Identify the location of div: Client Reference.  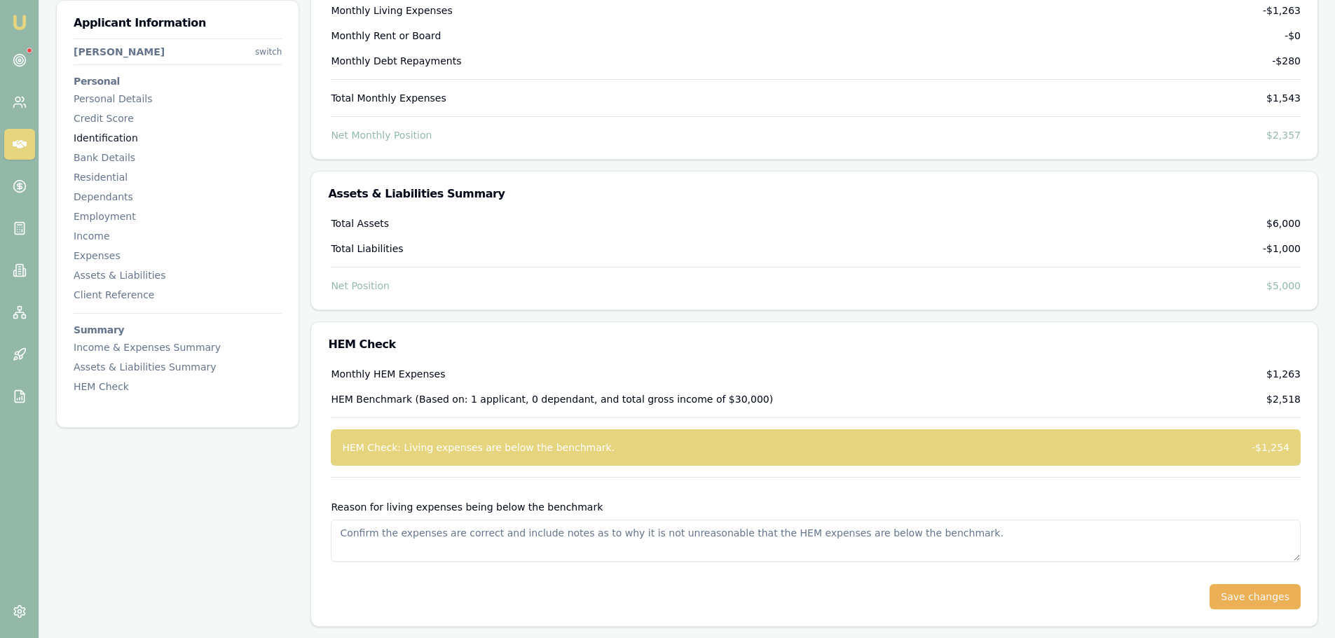
(177, 295).